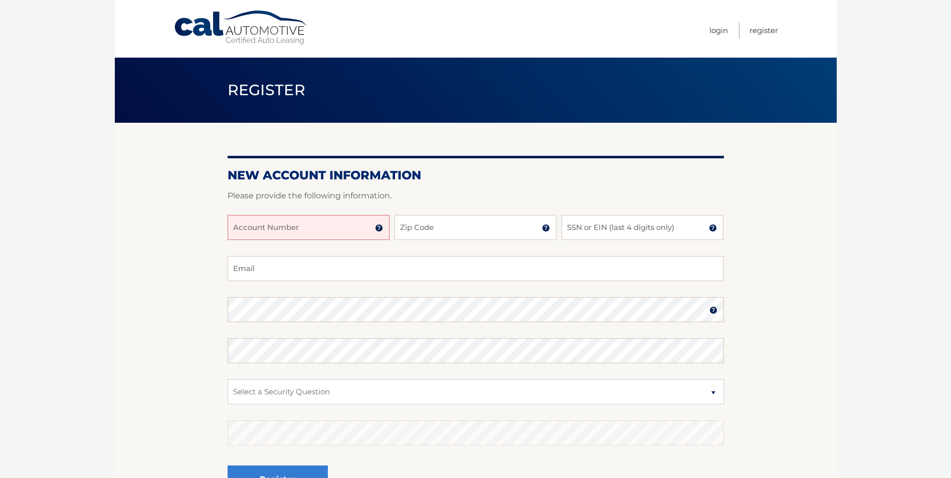 The width and height of the screenshot is (951, 478). I want to click on input: Account Number, so click(308, 228).